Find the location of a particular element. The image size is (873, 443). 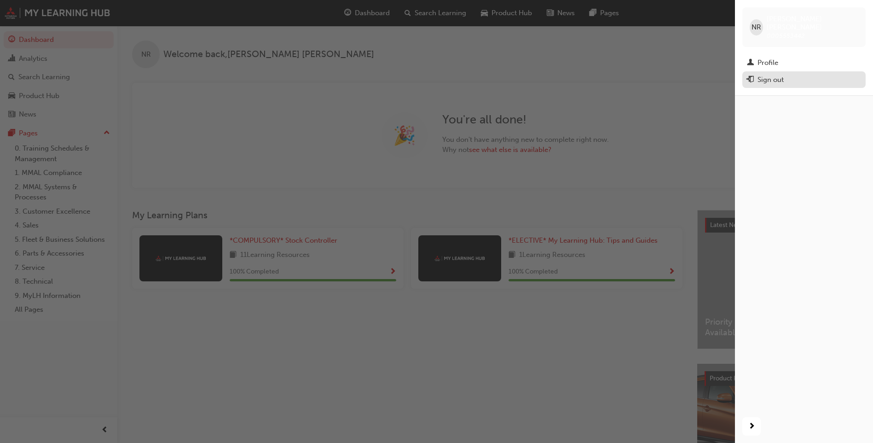

span: exit-icon is located at coordinates (750, 80).